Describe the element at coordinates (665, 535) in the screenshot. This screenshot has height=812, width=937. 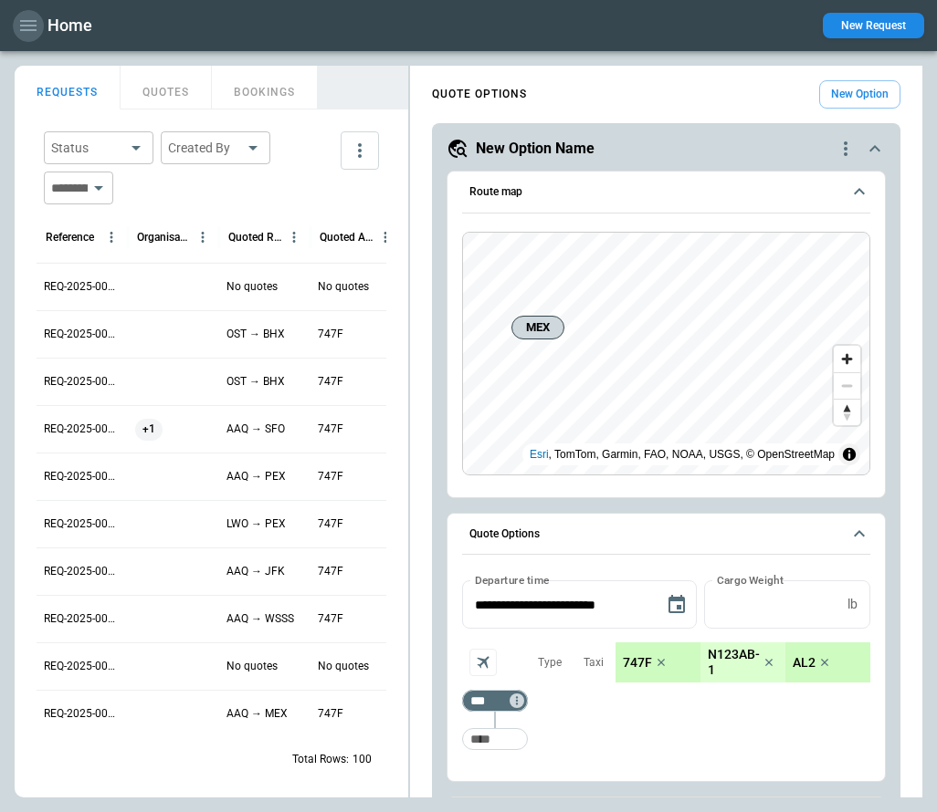
I see `button: Quote Options` at that location.